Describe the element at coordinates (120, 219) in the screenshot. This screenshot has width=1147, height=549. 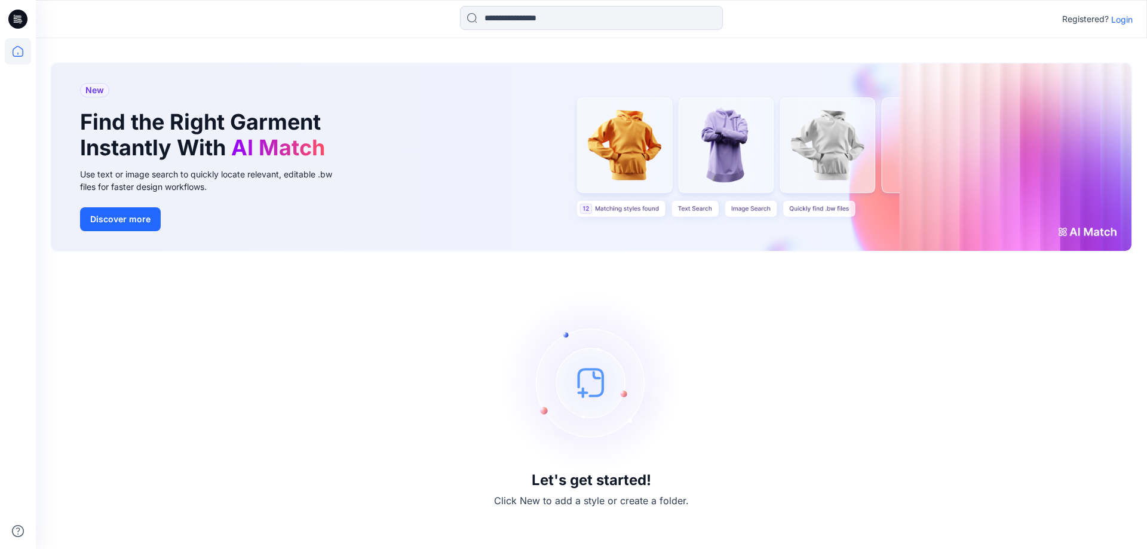
I see `a: Discover more` at that location.